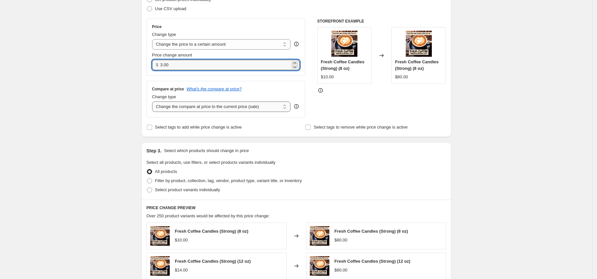 Image resolution: width=597 pixels, height=279 pixels. Describe the element at coordinates (157, 27) in the screenshot. I see `h3: Price` at that location.